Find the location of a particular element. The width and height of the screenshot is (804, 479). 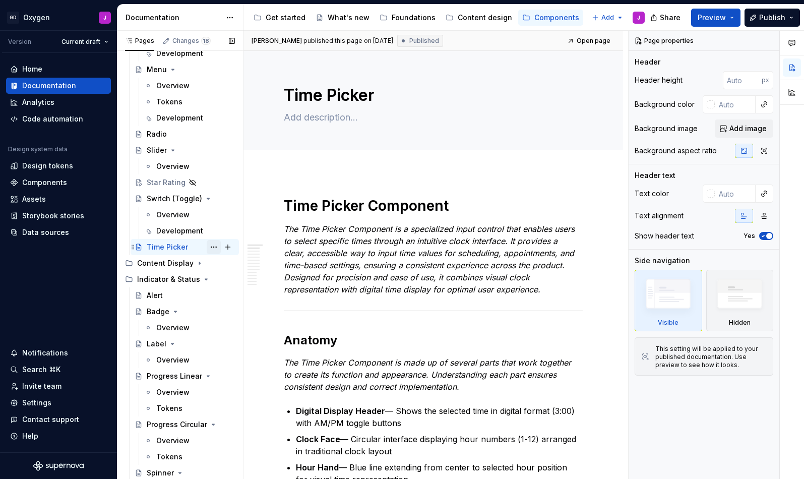

div: Show header text is located at coordinates (665, 236).